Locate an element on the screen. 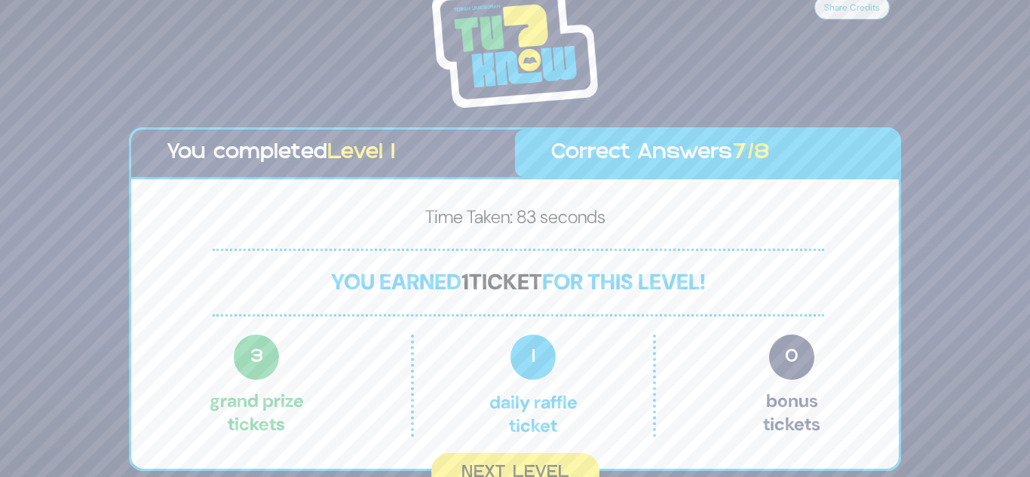  p: Bonus tickets is located at coordinates (792, 386).